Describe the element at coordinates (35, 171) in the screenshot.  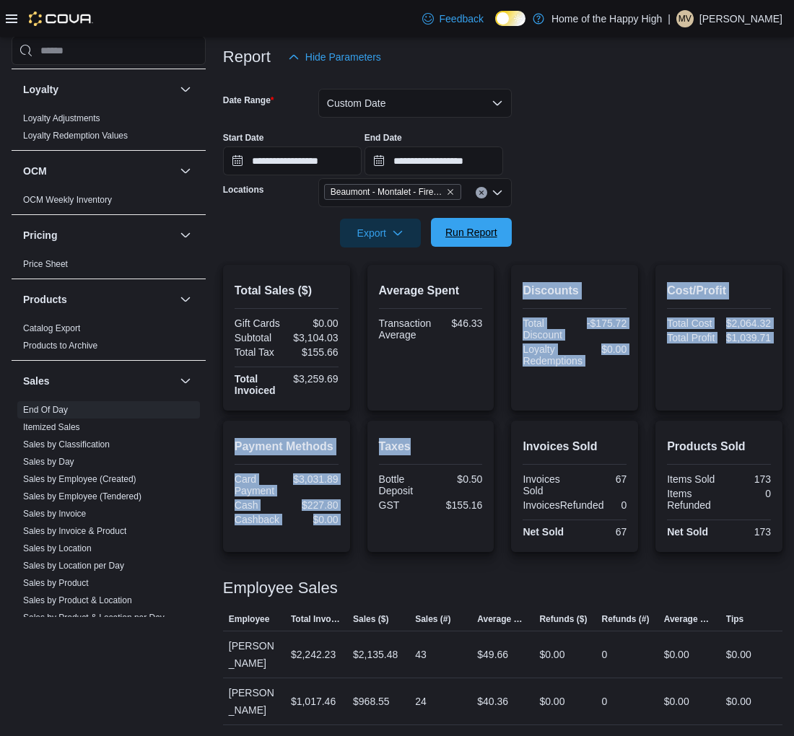
I see `h3: OCM` at that location.